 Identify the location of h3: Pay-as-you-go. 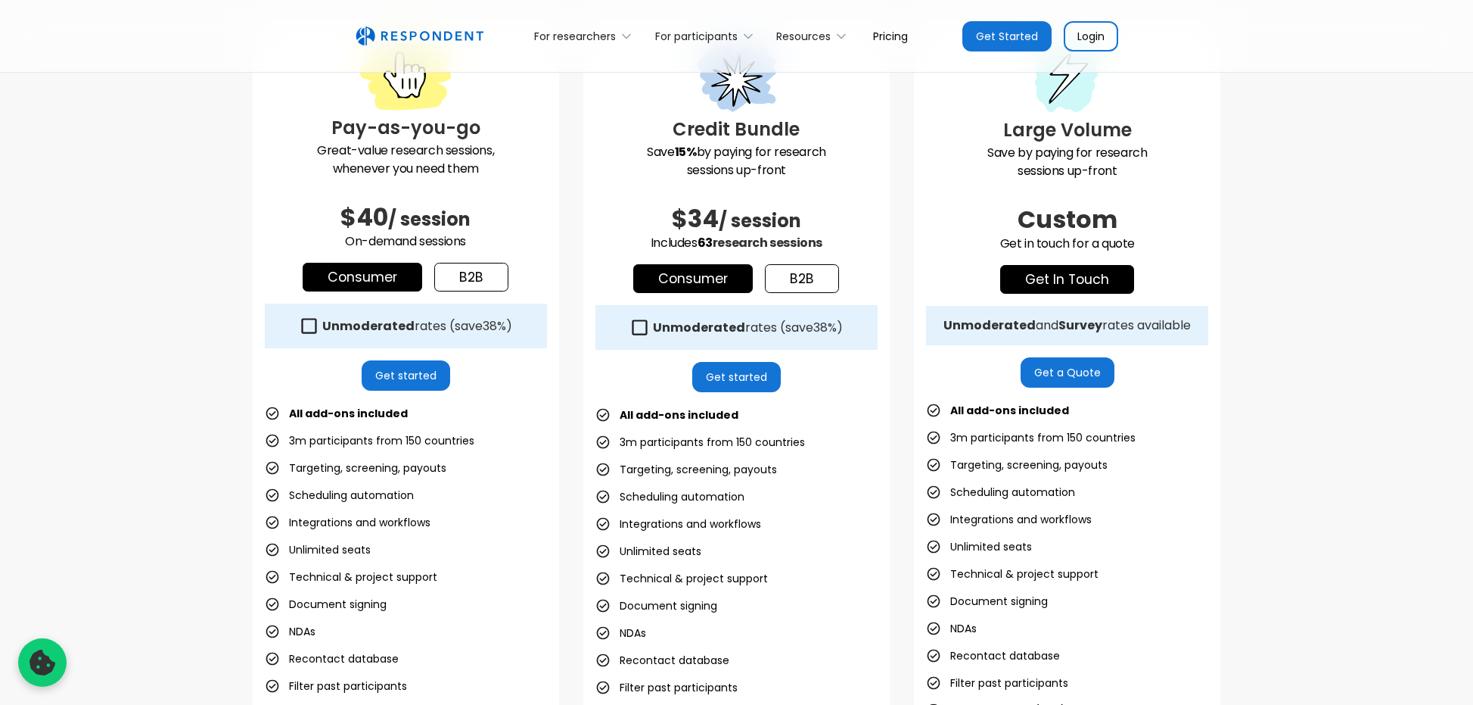
(406, 128).